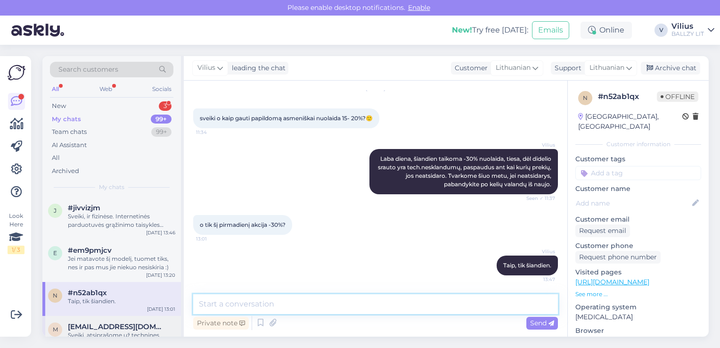  I want to click on span: Taip, tik šiandien., so click(527, 265).